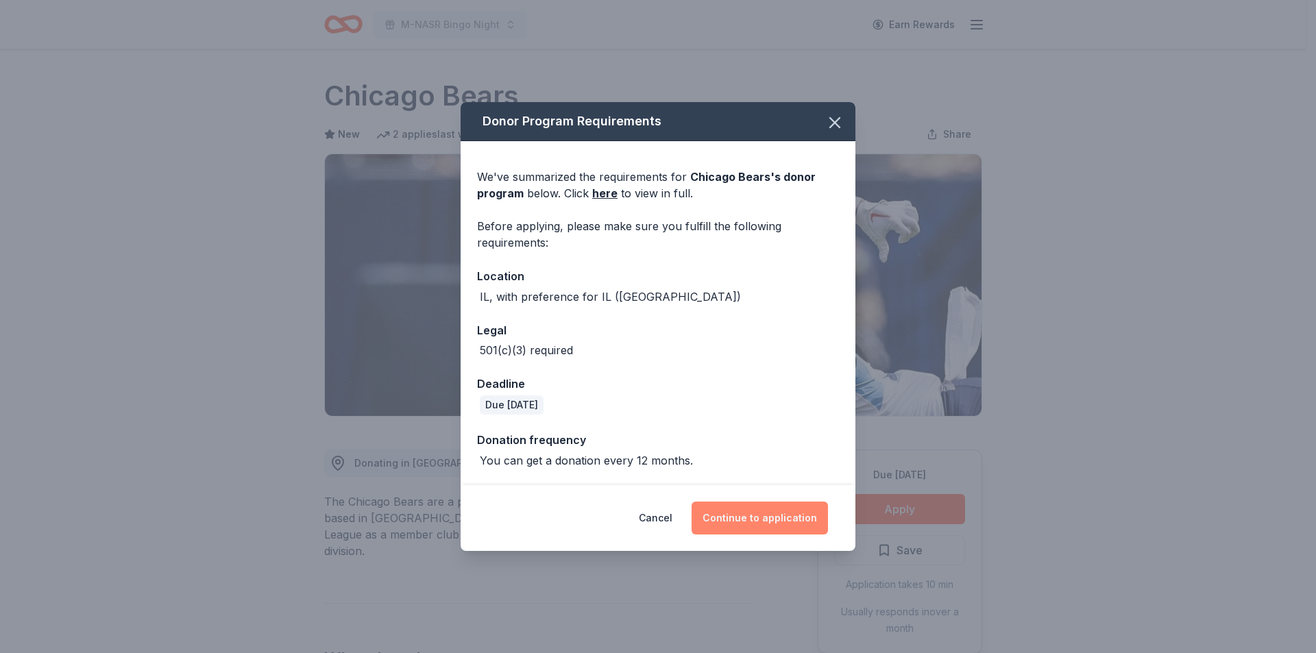  Describe the element at coordinates (658, 330) in the screenshot. I see `div: Legal` at that location.